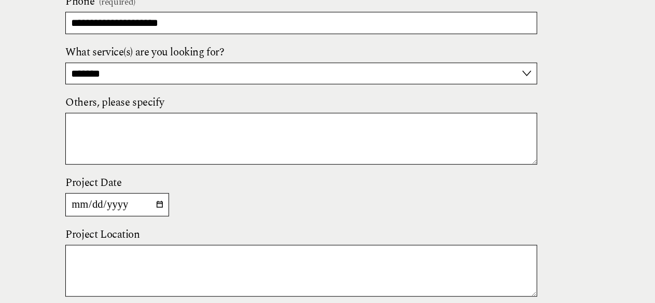 The image size is (655, 303). What do you see at coordinates (93, 183) in the screenshot?
I see `span: Project Date` at bounding box center [93, 183].